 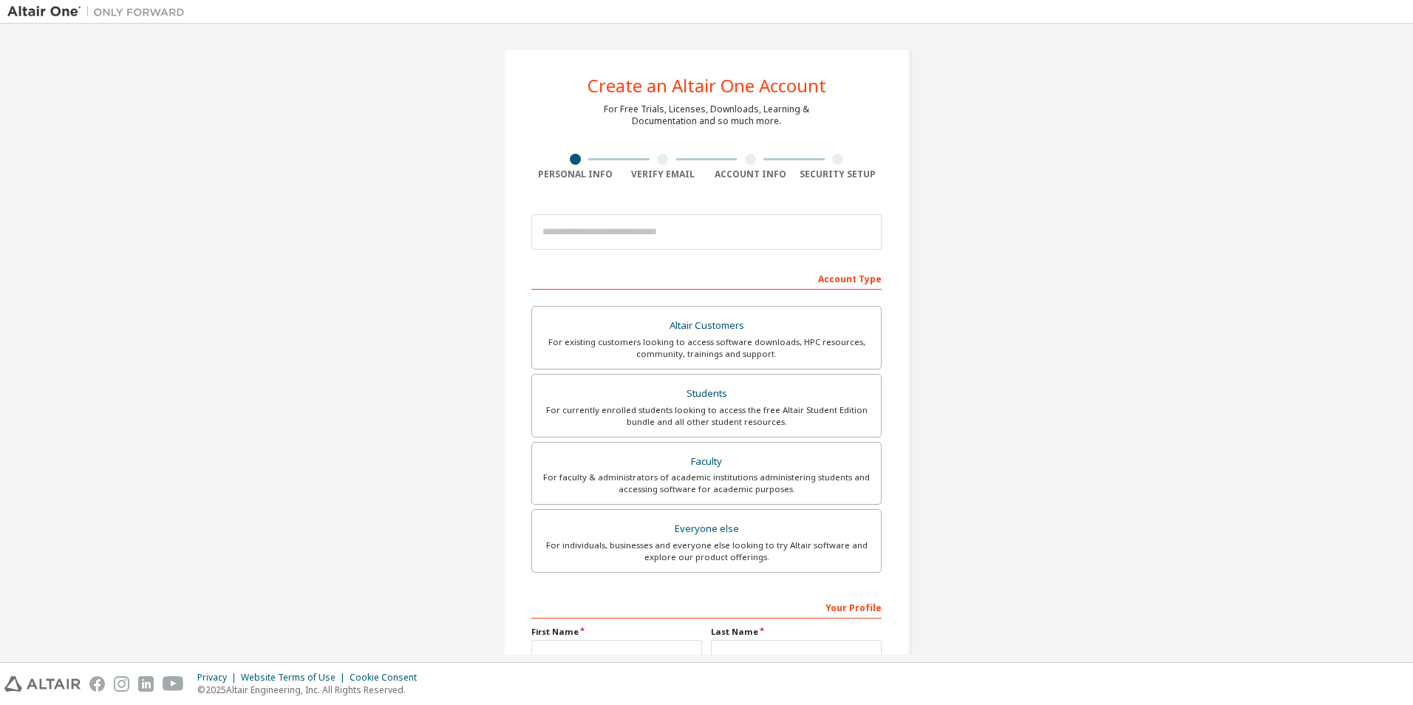 I want to click on img: youtube.svg, so click(x=173, y=683).